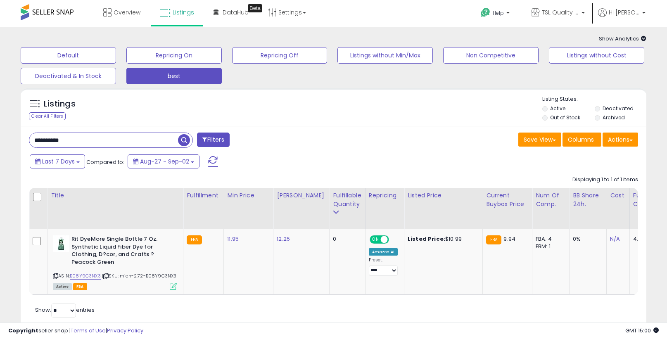 Image resolution: width=667 pixels, height=339 pixels. What do you see at coordinates (614, 117) in the screenshot?
I see `label: Archived` at bounding box center [614, 117].